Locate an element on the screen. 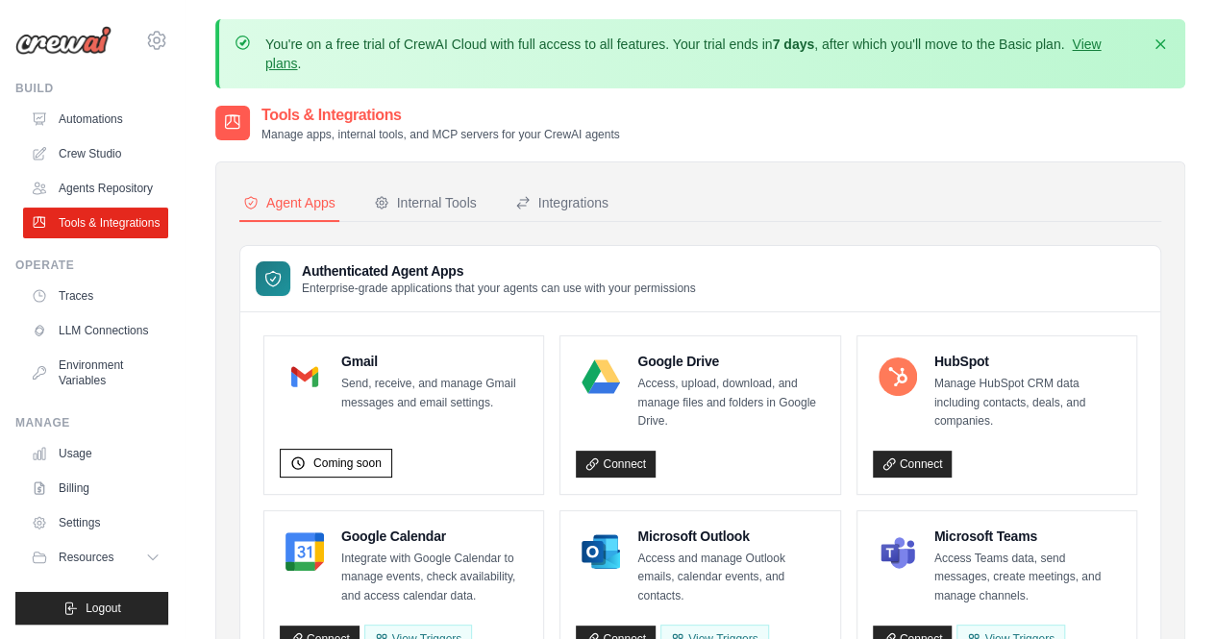 This screenshot has height=639, width=1216. img: Microsoft Outlook Logo is located at coordinates (601, 552).